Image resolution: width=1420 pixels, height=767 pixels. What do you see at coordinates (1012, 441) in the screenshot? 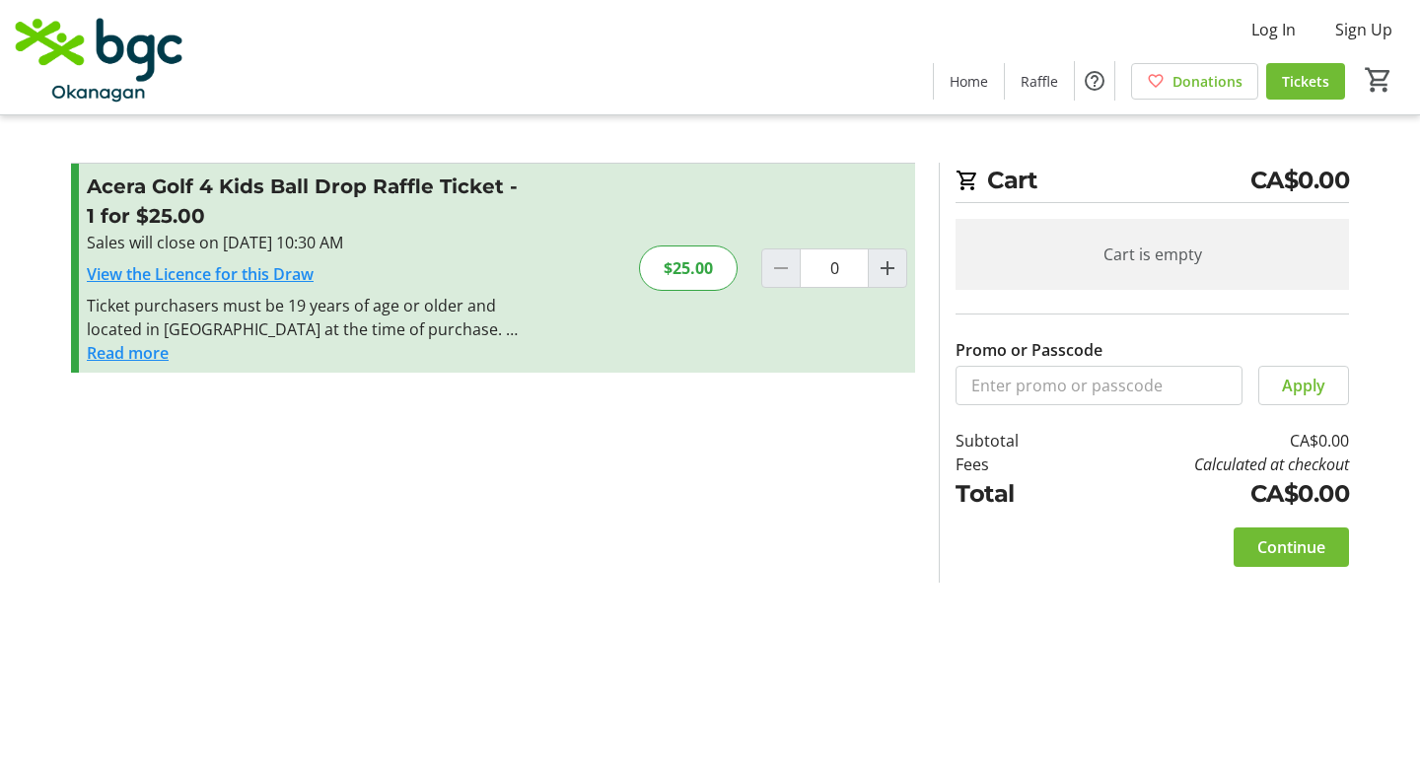
I see `td: Subtotal` at bounding box center [1012, 441].